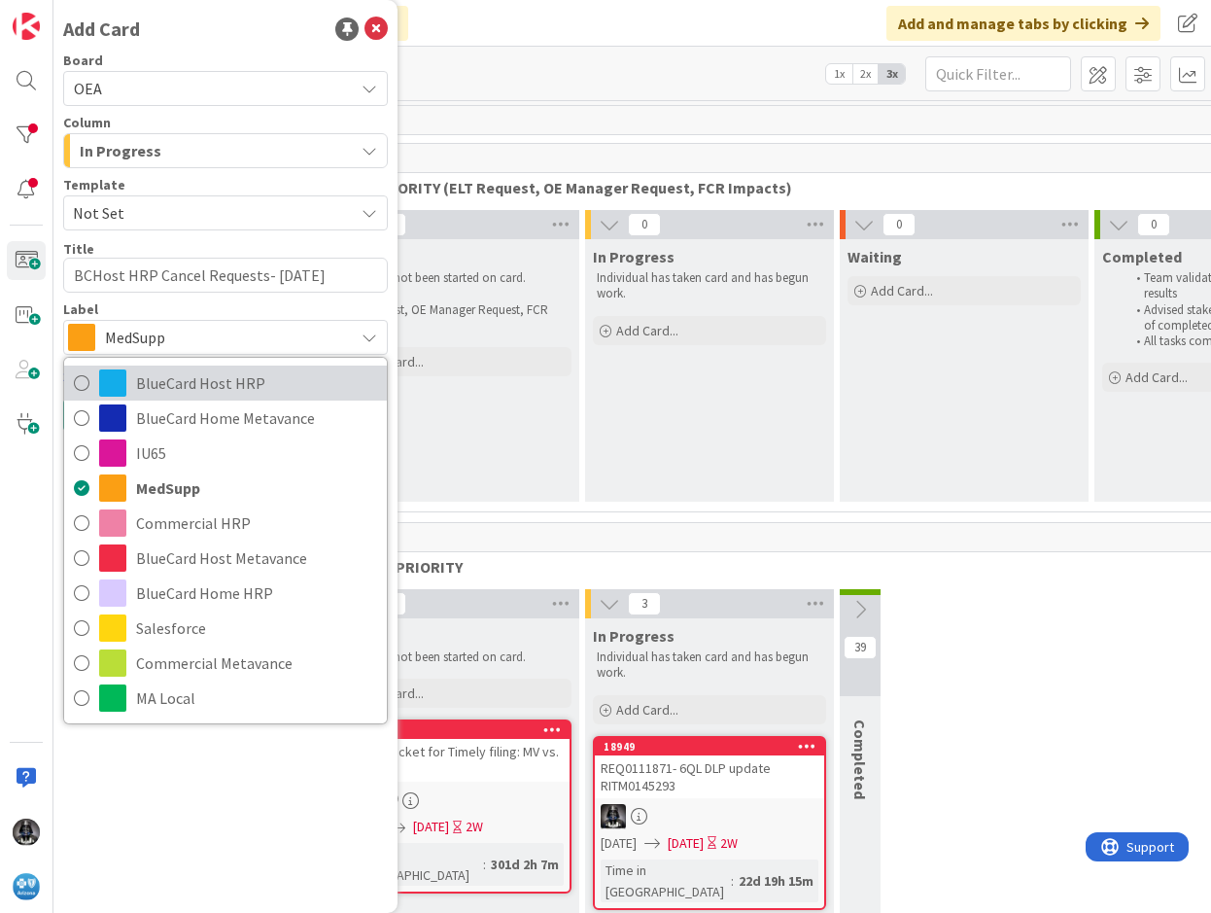 This screenshot has width=1211, height=913. What do you see at coordinates (455, 318) in the screenshot?
I see `p: ELT Request, OE Manager Request, FCR Impacts` at bounding box center [455, 318].